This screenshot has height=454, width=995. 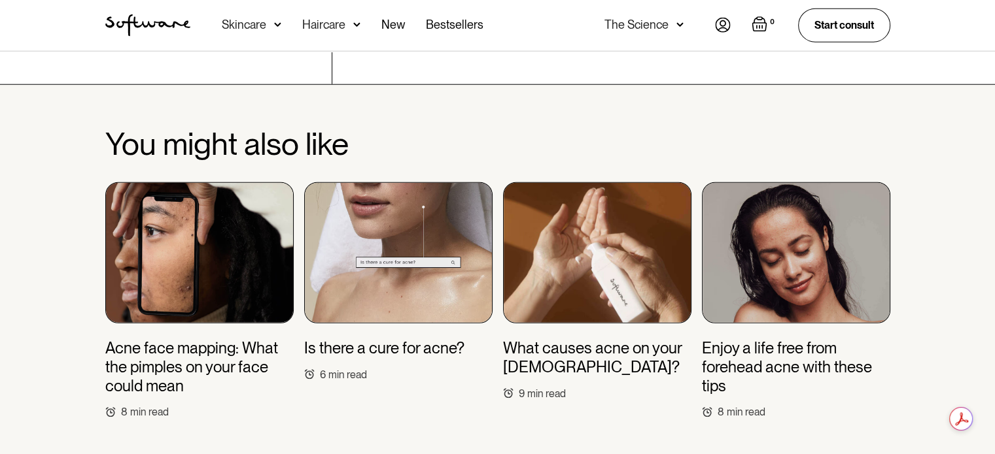 I want to click on a: Acne face mapping: What the pimples on your face could mean8min read, so click(x=199, y=301).